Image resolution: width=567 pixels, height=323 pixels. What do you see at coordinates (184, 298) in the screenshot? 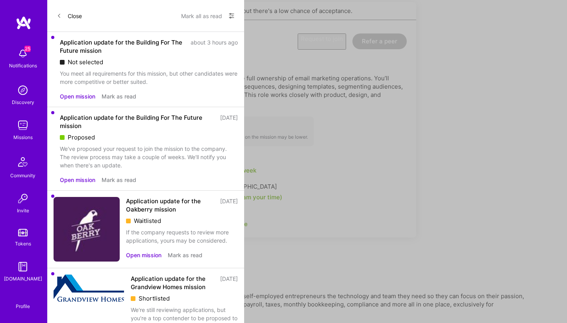
I see `div: Shortlisted` at bounding box center [184, 298].